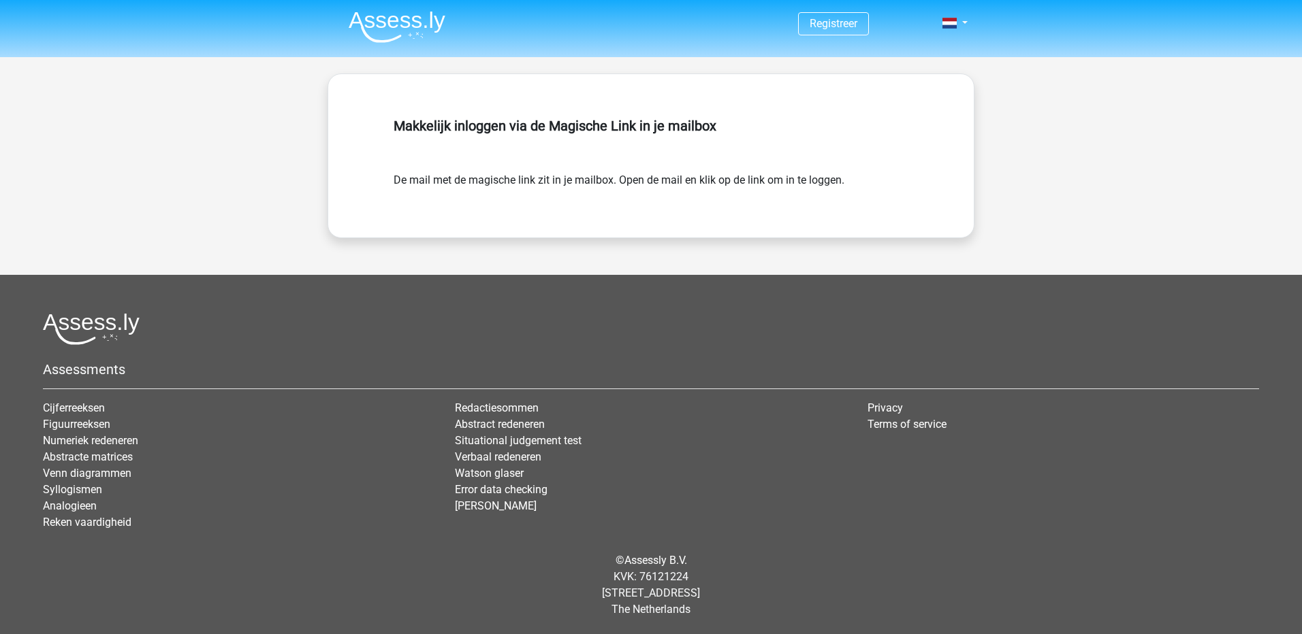  What do you see at coordinates (87, 522) in the screenshot?
I see `a: Reken vaardigheid` at bounding box center [87, 522].